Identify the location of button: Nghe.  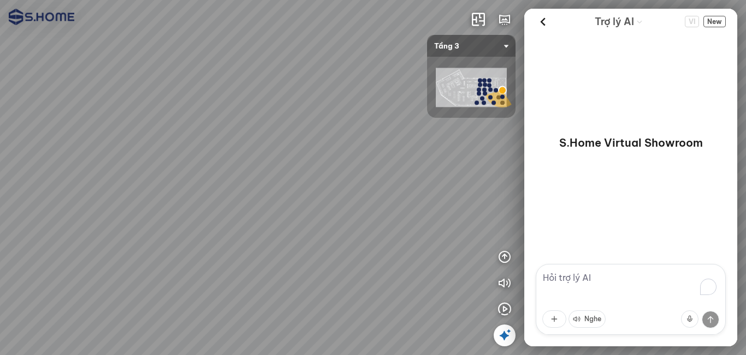
(587, 319).